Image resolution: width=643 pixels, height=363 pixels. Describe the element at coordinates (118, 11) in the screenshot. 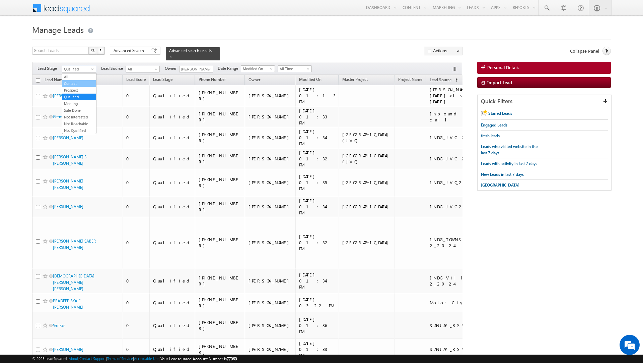

I see `div: Minimize live chat window` at that location.